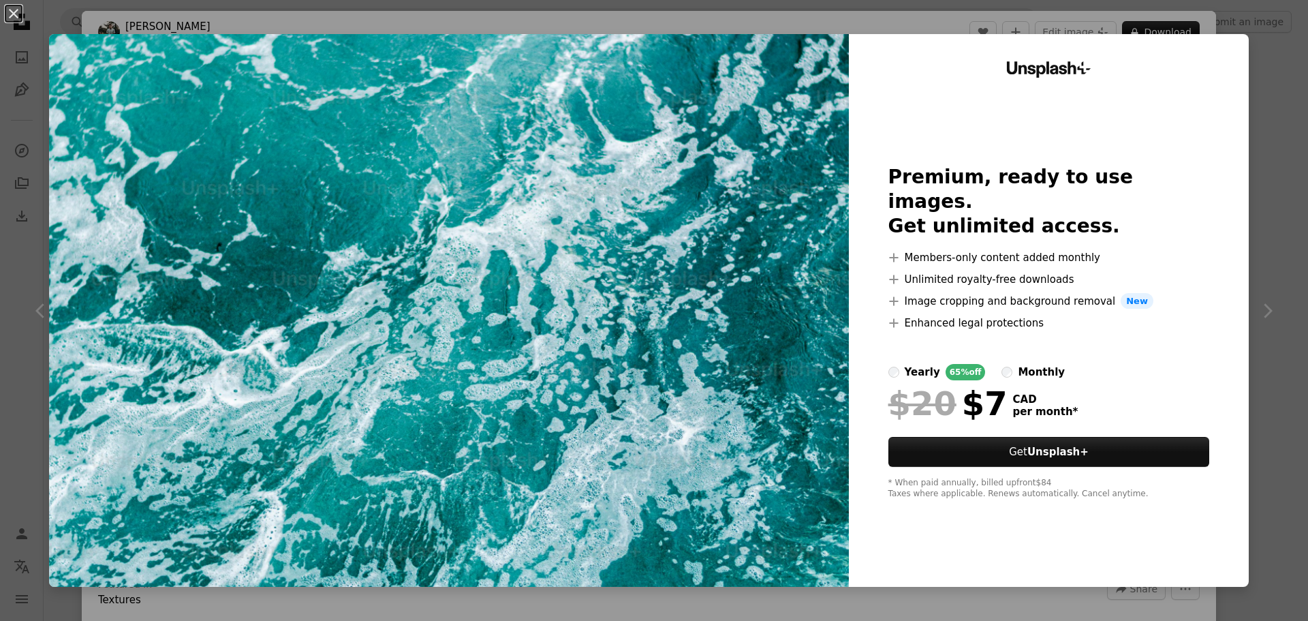 The width and height of the screenshot is (1308, 621). What do you see at coordinates (922, 403) in the screenshot?
I see `span: $20` at bounding box center [922, 403].